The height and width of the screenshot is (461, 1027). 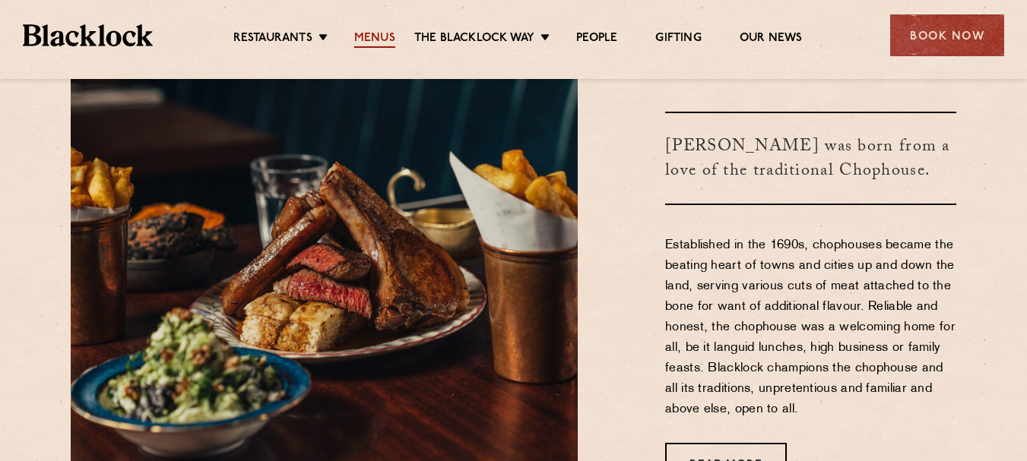 What do you see at coordinates (375, 40) in the screenshot?
I see `a: Menus` at bounding box center [375, 40].